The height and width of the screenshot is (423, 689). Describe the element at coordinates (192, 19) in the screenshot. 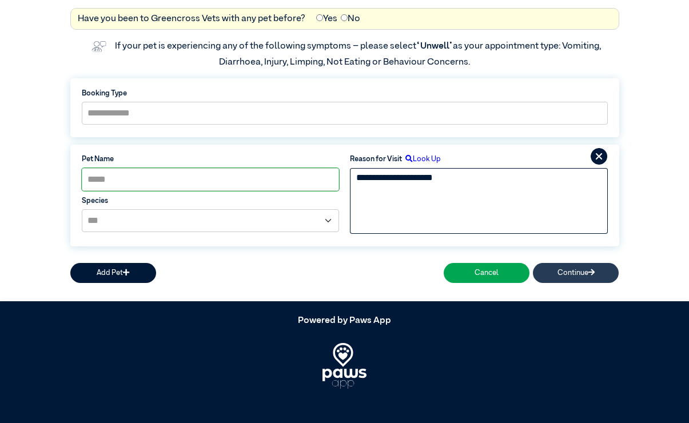

I see `label: Have you been to Greencross Vets with any pet before?` at that location.